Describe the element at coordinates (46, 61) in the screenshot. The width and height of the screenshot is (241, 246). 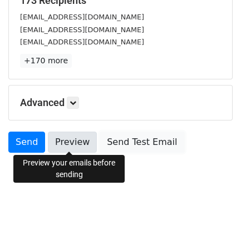
I see `a: +170 more` at that location.